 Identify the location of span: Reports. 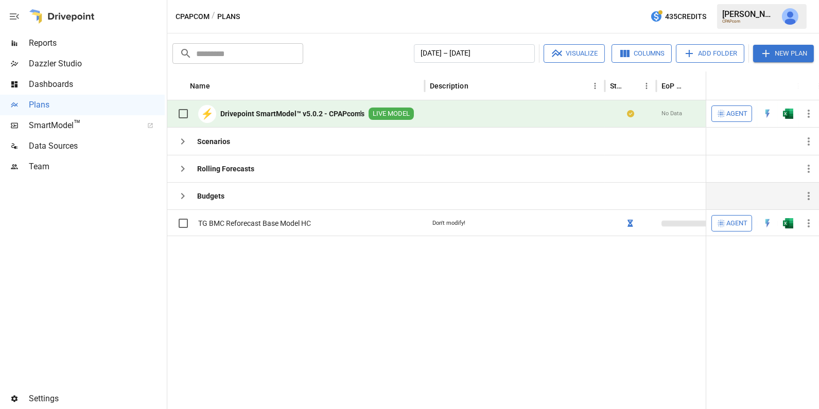
(97, 43).